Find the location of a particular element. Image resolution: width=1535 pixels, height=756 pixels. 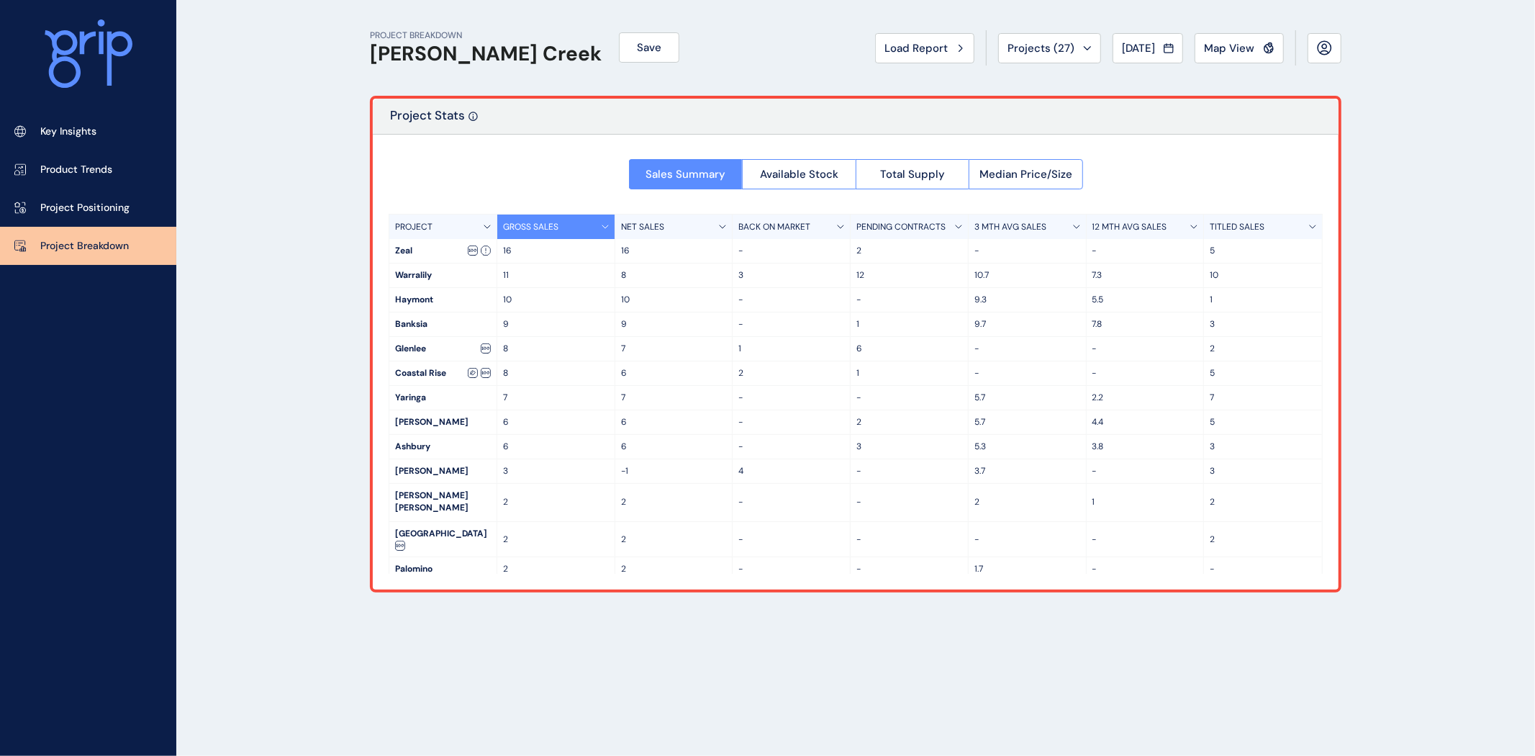

p: 3.8 is located at coordinates (1145, 446).